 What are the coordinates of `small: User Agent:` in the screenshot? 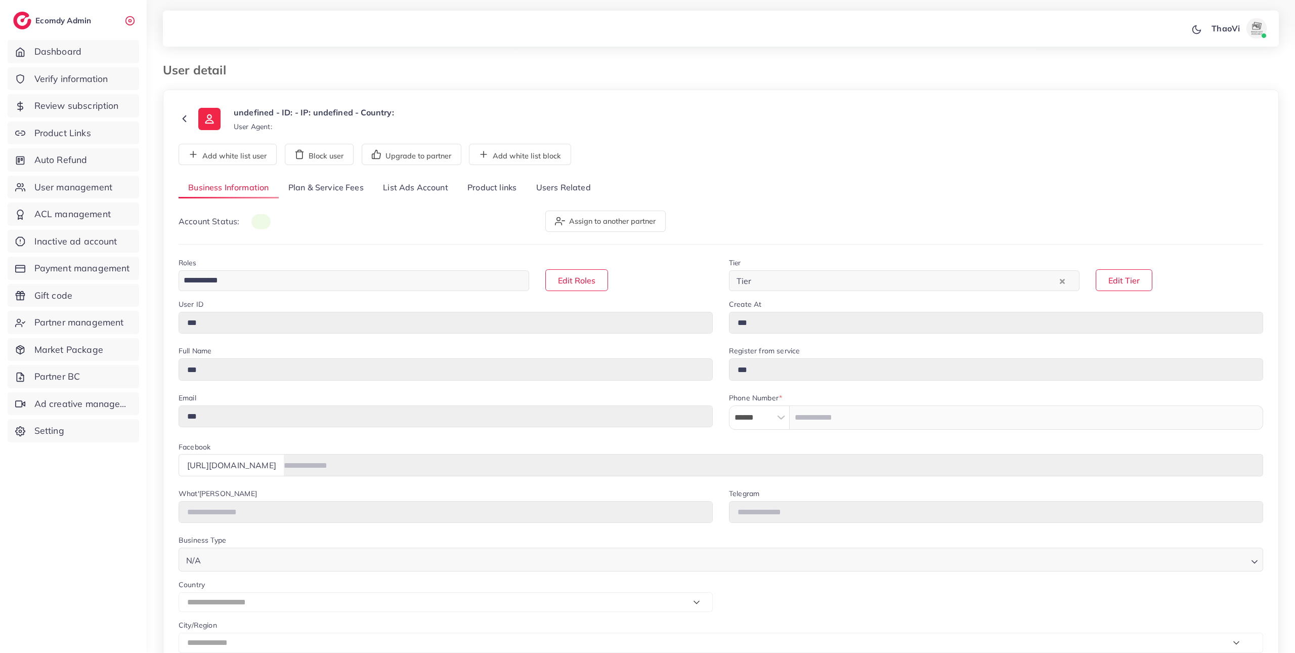 It's located at (253, 126).